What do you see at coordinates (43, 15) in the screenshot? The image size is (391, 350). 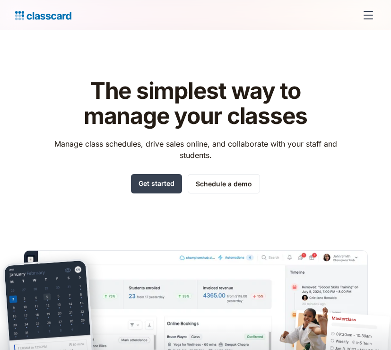 I see `a: home` at bounding box center [43, 15].